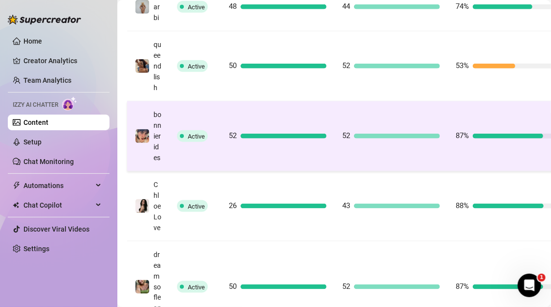  What do you see at coordinates (233, 6) in the screenshot?
I see `span: 48` at bounding box center [233, 6].